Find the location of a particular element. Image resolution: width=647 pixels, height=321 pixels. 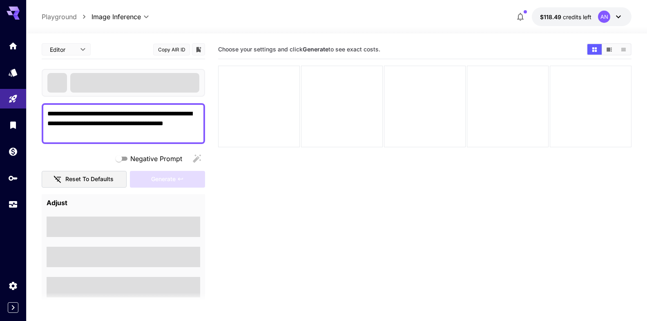

div: Expand sidebar is located at coordinates (13, 308).